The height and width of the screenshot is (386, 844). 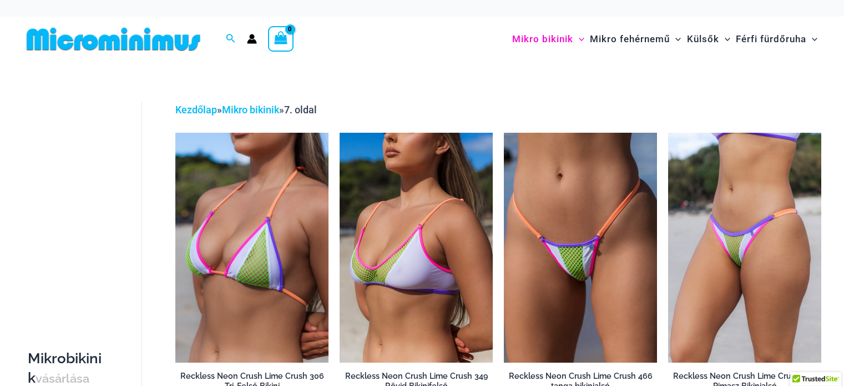 I want to click on a: Fiók ikon link, so click(x=252, y=39).